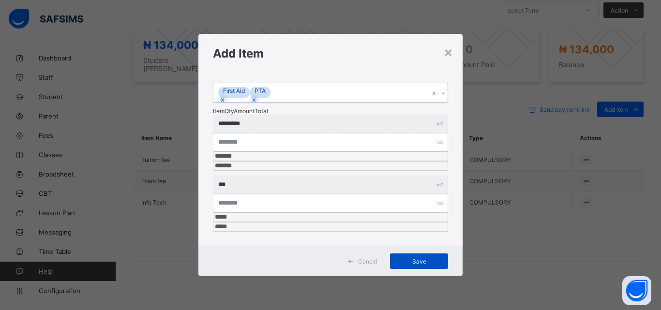 The width and height of the screenshot is (661, 310). I want to click on span: Item, so click(219, 111).